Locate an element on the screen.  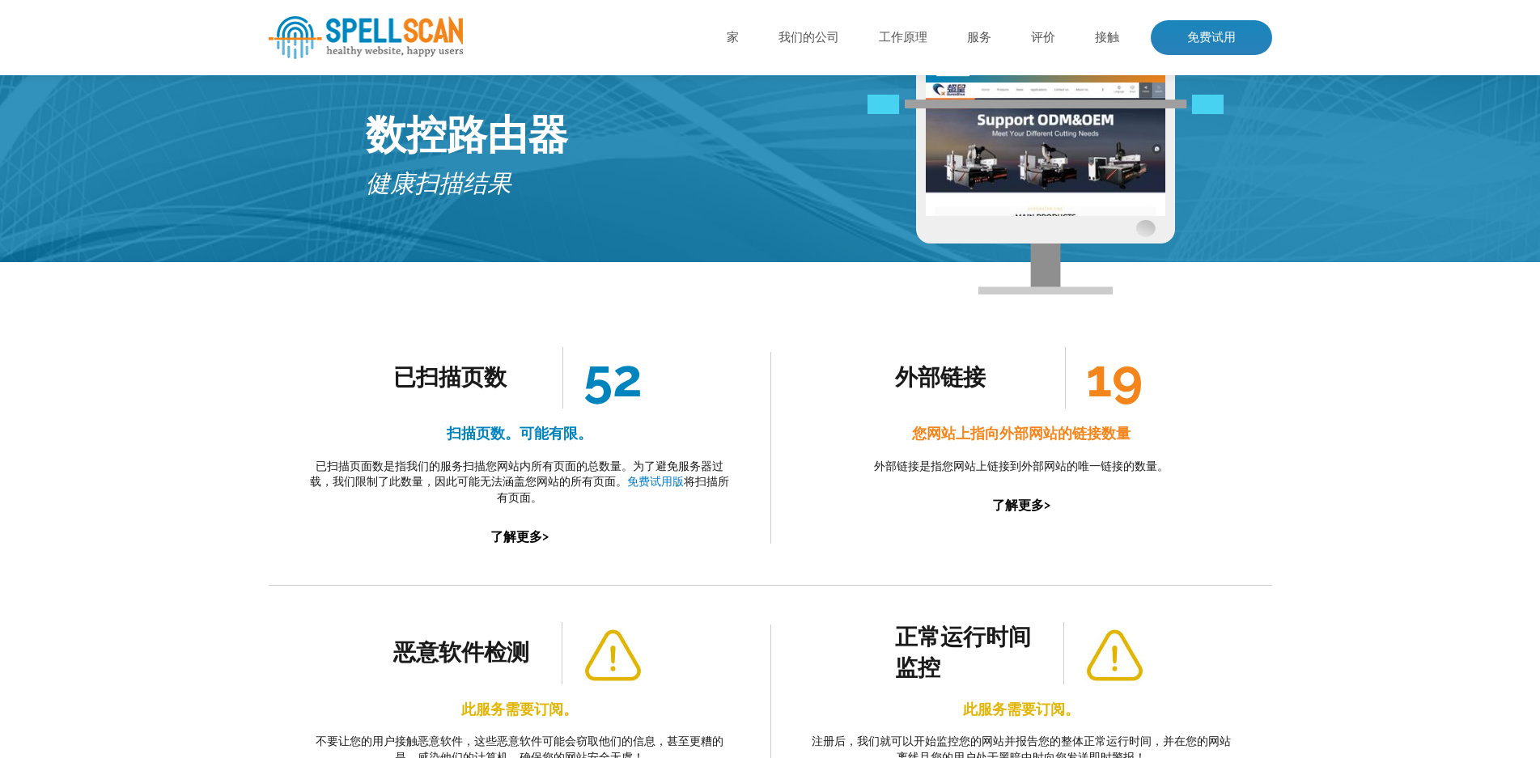
a: 接触 is located at coordinates (1107, 38).